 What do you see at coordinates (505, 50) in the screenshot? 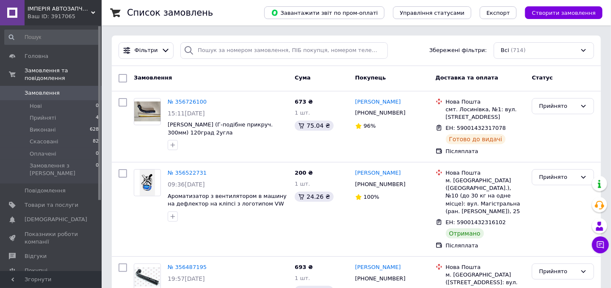
I see `span: Всі` at bounding box center [505, 50].